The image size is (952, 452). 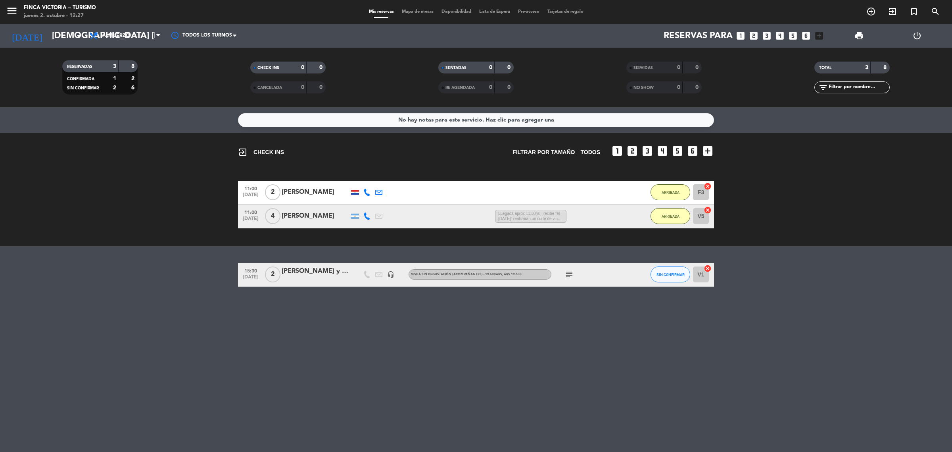 What do you see at coordinates (936, 12) in the screenshot?
I see `i: search` at bounding box center [936, 12].